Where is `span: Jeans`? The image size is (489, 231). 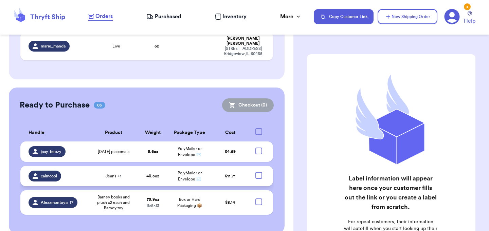
span: Jeans is located at coordinates (114, 176).